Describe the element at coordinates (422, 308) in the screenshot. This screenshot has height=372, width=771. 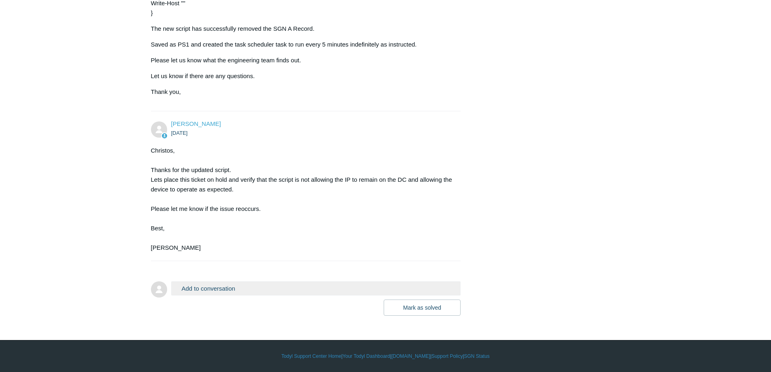
I see `button: Mark as solved` at that location.